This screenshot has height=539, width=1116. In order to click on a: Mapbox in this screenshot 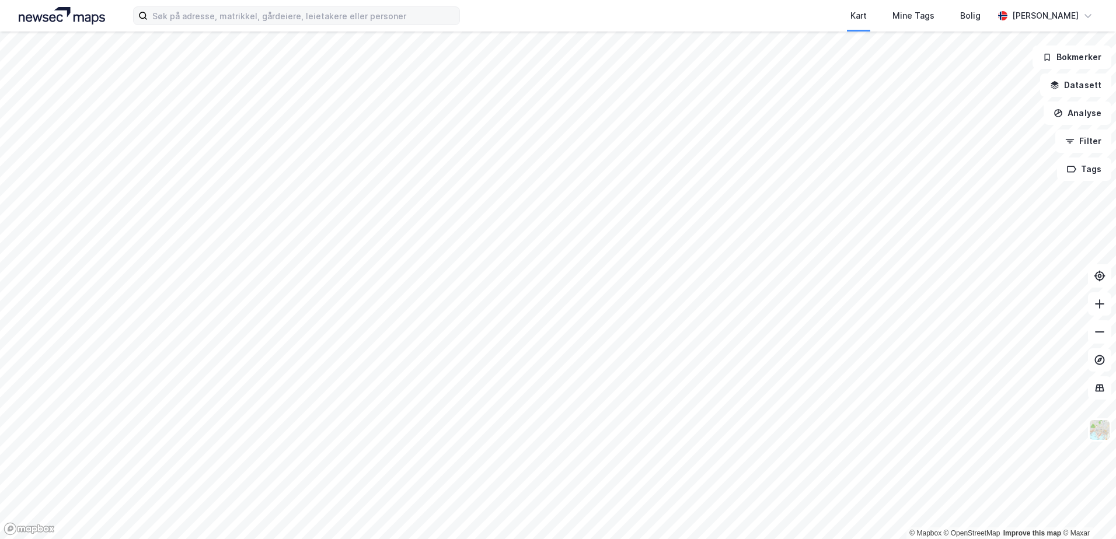, I will do `click(925, 534)`.